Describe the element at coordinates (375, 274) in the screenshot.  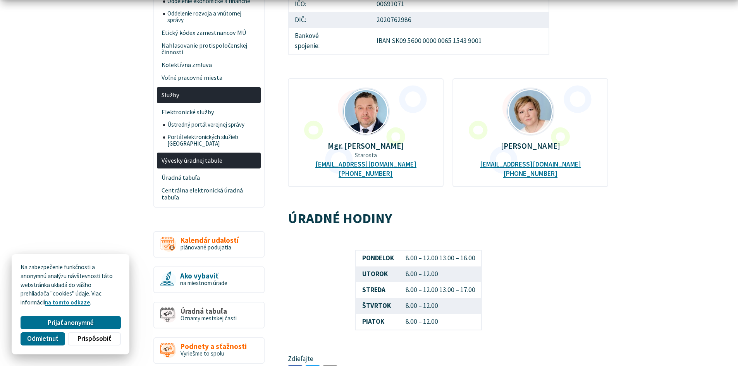
I see `strong: UTOROK` at that location.